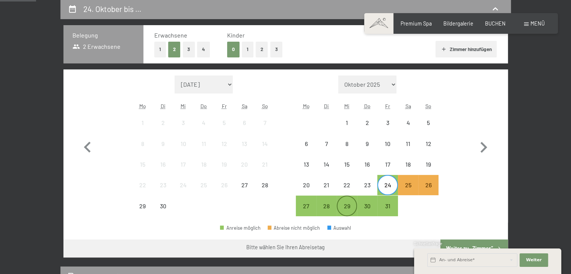 This screenshot has width=571, height=274. I want to click on div: 21, so click(265, 171).